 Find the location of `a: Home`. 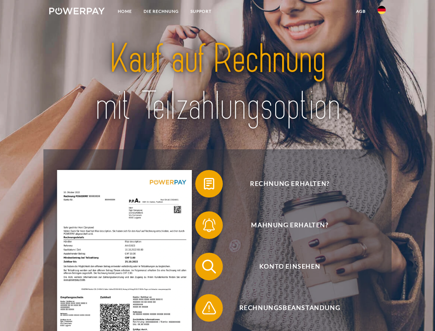

a: Home is located at coordinates (125, 11).